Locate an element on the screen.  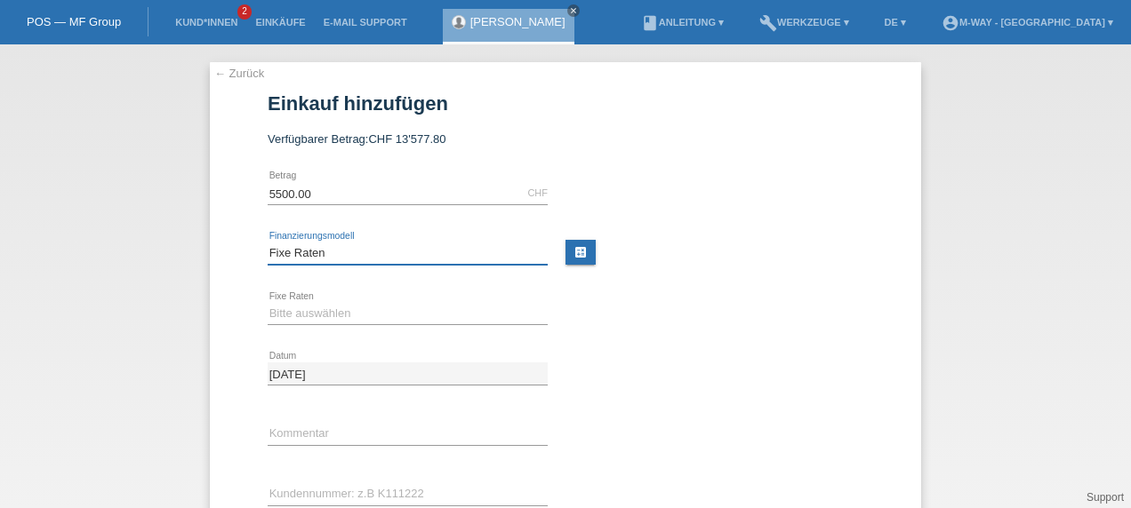
div: CHF is located at coordinates (537, 193).